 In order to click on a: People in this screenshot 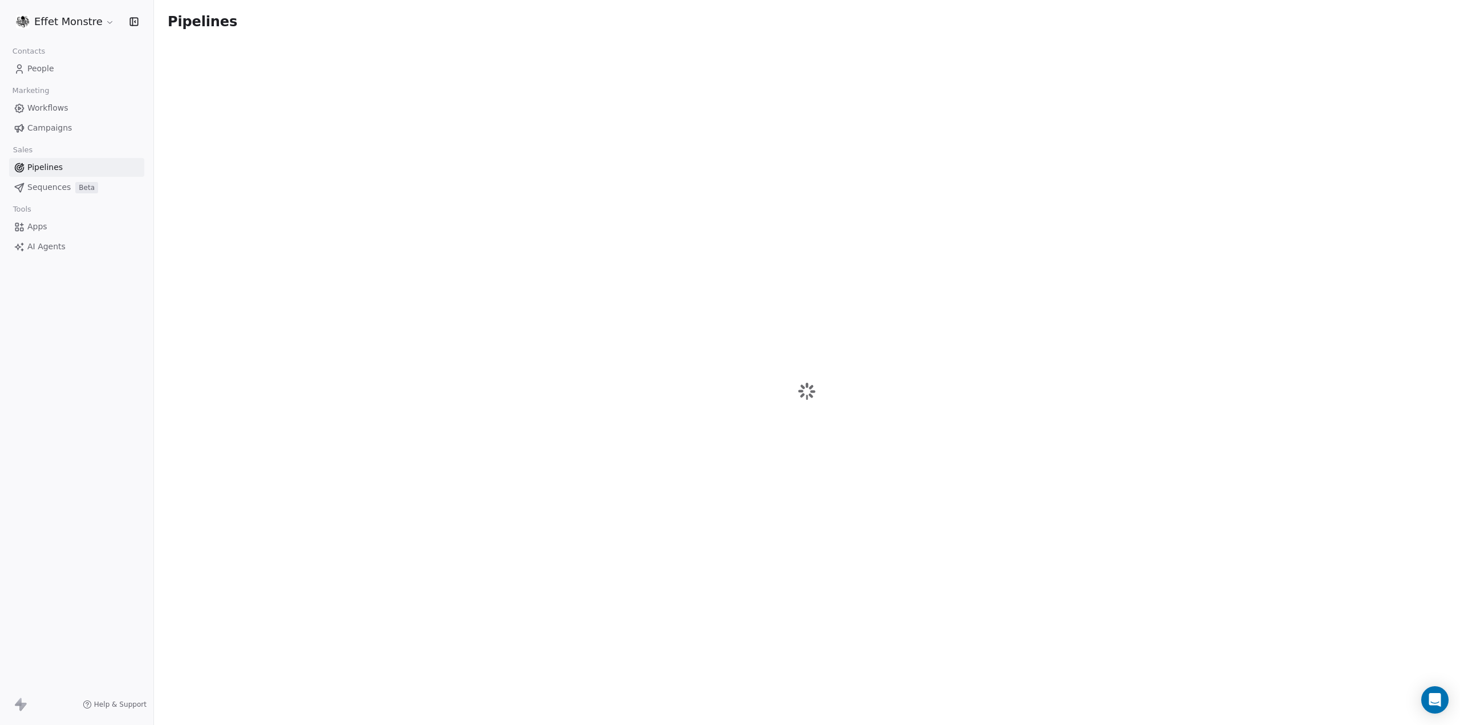, I will do `click(76, 68)`.